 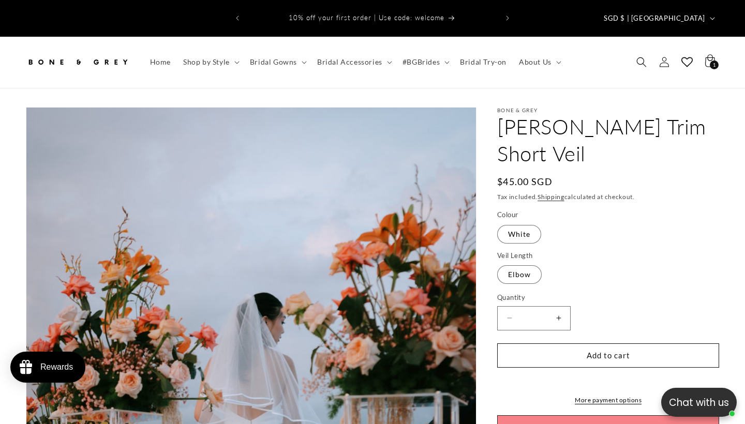 I want to click on span: About Us, so click(x=535, y=62).